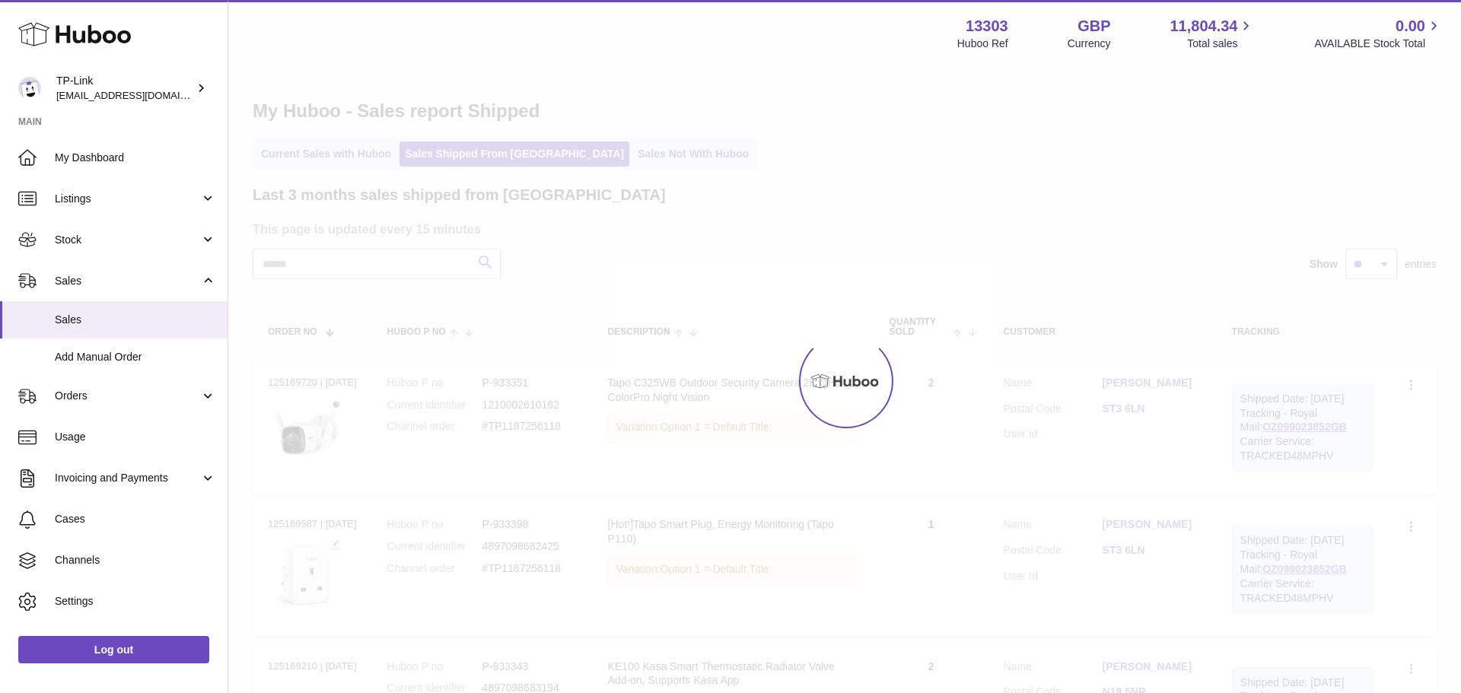  I want to click on div: TP-Link, so click(125, 88).